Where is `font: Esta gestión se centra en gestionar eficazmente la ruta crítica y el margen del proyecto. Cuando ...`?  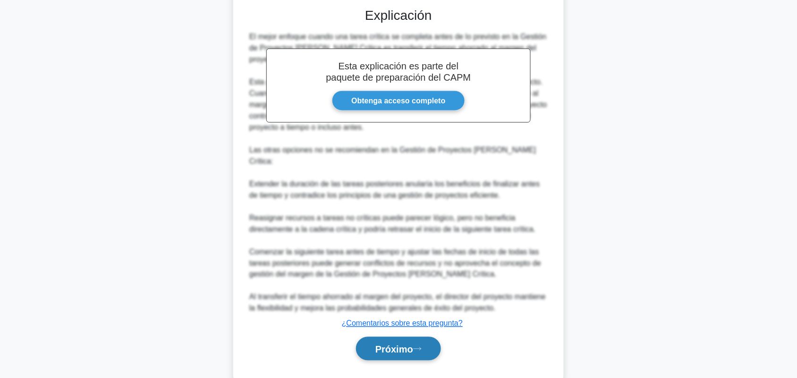
font: Esta gestión se centra en gestionar eficazmente la ruta crítica y el margen del proyecto. Cuando ... is located at coordinates (398, 104).